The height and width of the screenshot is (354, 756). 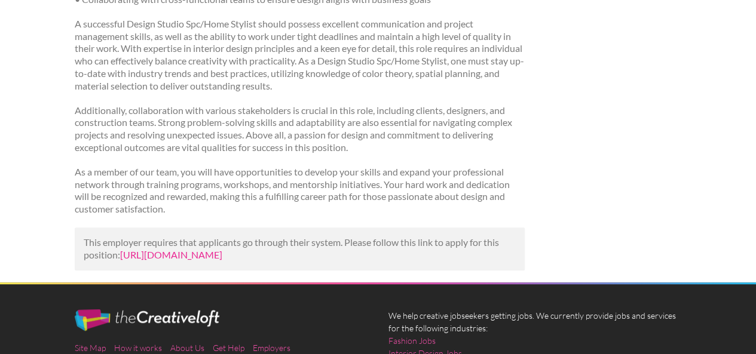 What do you see at coordinates (299, 129) in the screenshot?
I see `p: Additionally, collaboration with various stakeholders is crucial in this role, including clients,...` at bounding box center [299, 129].